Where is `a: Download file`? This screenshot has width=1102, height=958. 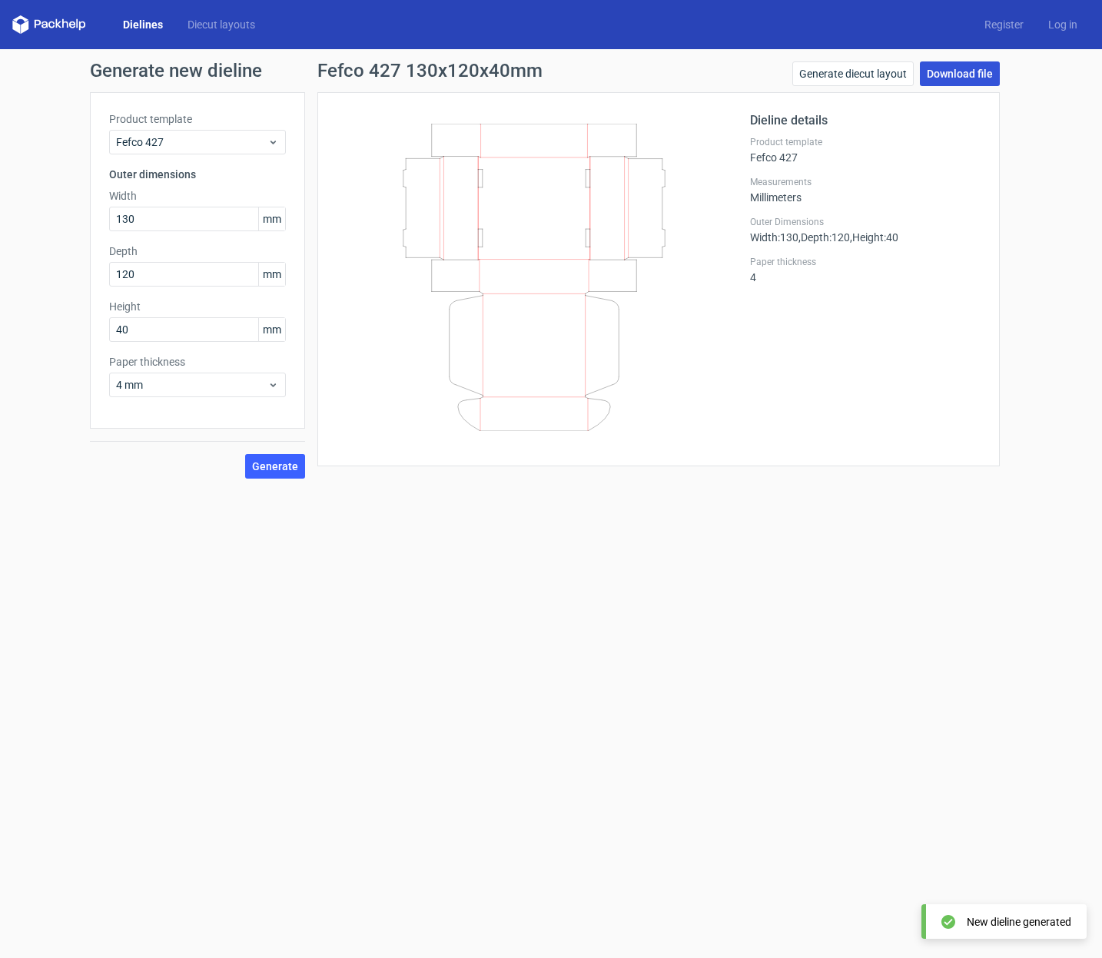 a: Download file is located at coordinates (960, 74).